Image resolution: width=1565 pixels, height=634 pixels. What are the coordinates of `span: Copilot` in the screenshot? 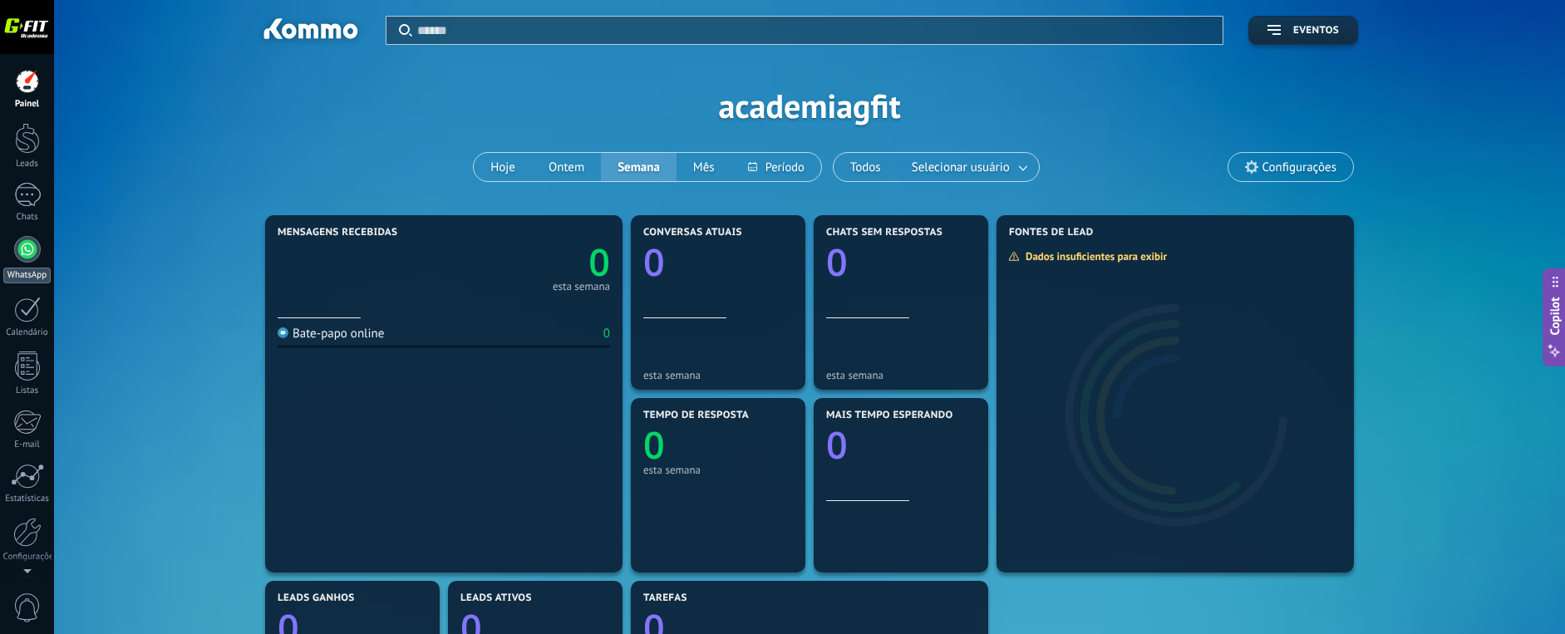 It's located at (1555, 316).